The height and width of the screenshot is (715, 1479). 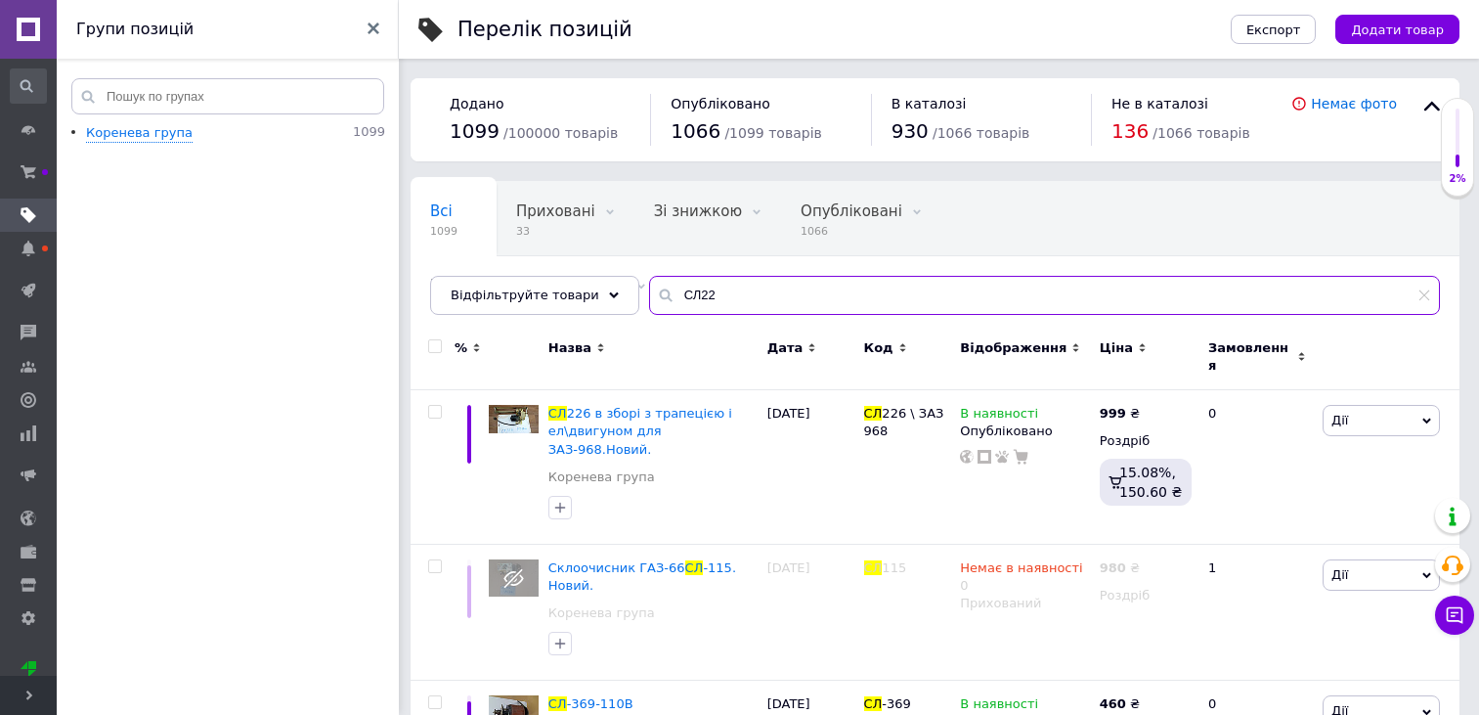 I want to click on img: СЛ226 в зборі з трапецією і ел\двигуном для ЗАЗ-968.Новий., so click(x=513, y=418).